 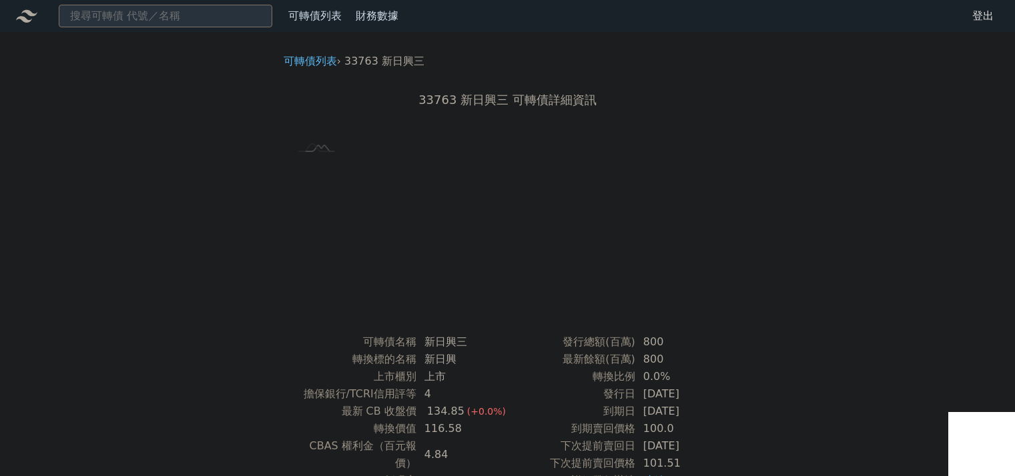 I want to click on a: 財務數據, so click(x=377, y=15).